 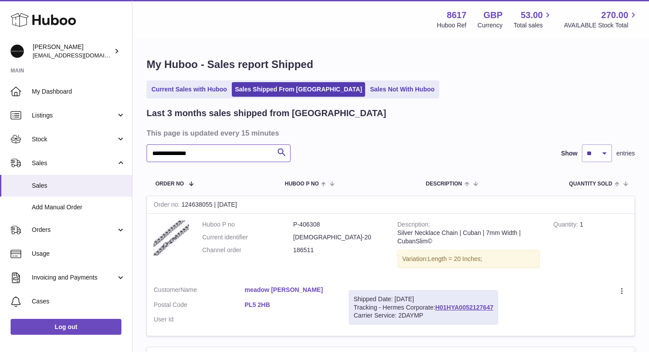 I want to click on strong: Description, so click(x=414, y=225).